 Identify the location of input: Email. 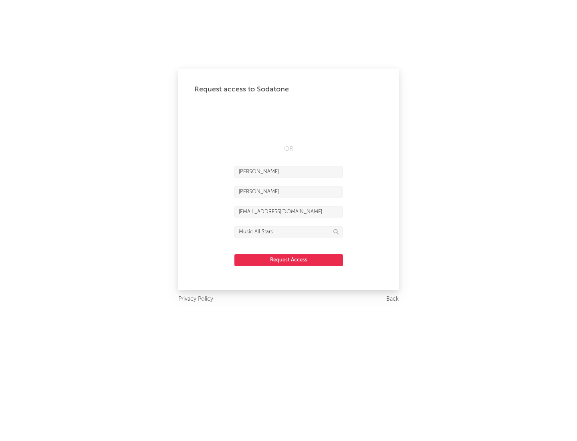
(289, 212).